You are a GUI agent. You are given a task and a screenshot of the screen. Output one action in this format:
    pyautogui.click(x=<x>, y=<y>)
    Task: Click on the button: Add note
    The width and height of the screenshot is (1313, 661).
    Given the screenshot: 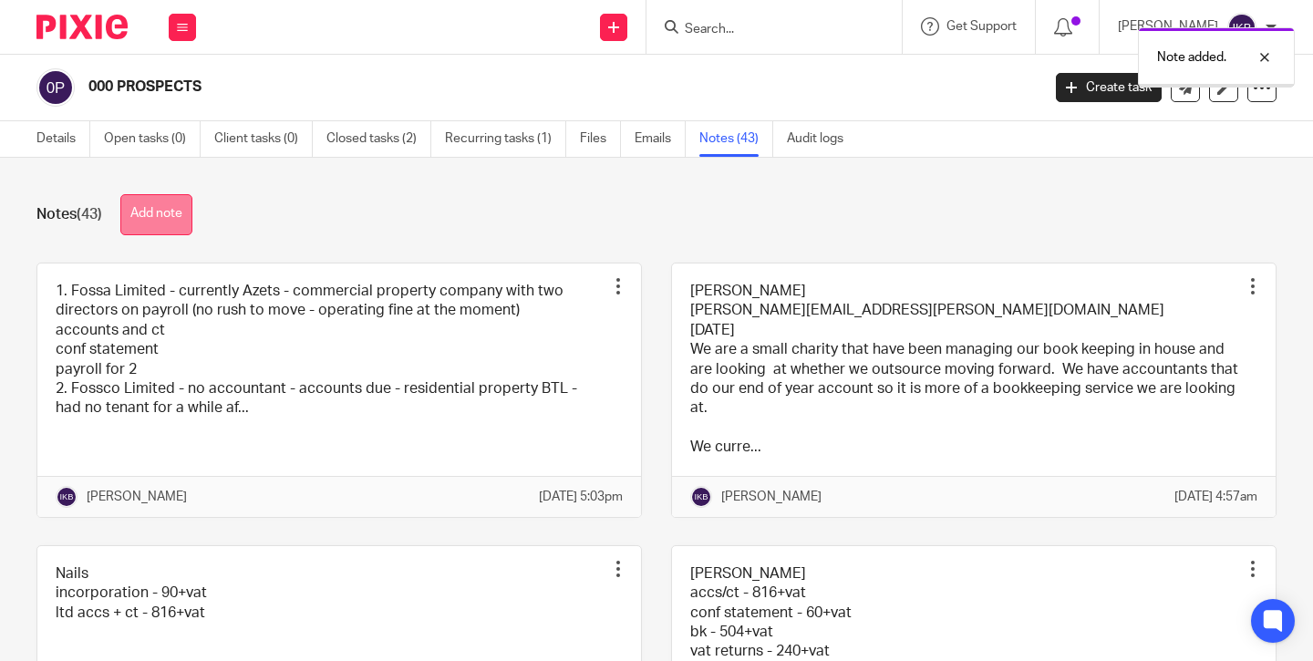 What is the action you would take?
    pyautogui.click(x=156, y=214)
    